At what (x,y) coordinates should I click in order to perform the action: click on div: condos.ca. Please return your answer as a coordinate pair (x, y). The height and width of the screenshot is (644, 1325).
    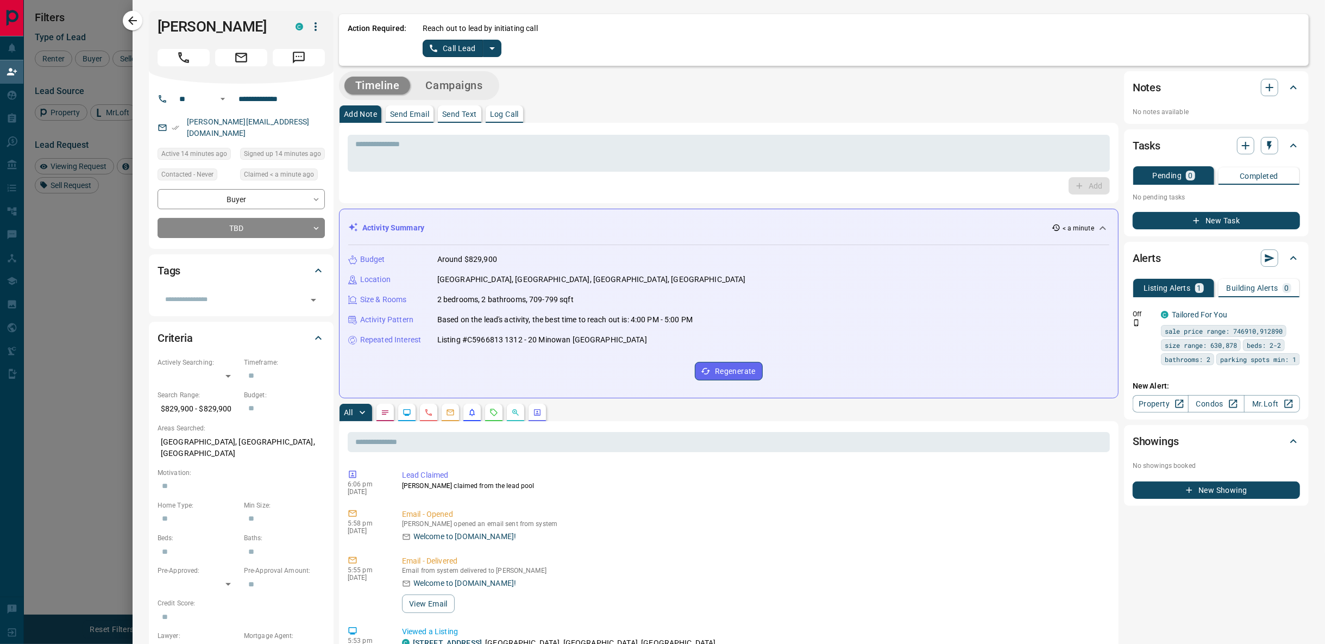
    Looking at the image, I should click on (299, 27).